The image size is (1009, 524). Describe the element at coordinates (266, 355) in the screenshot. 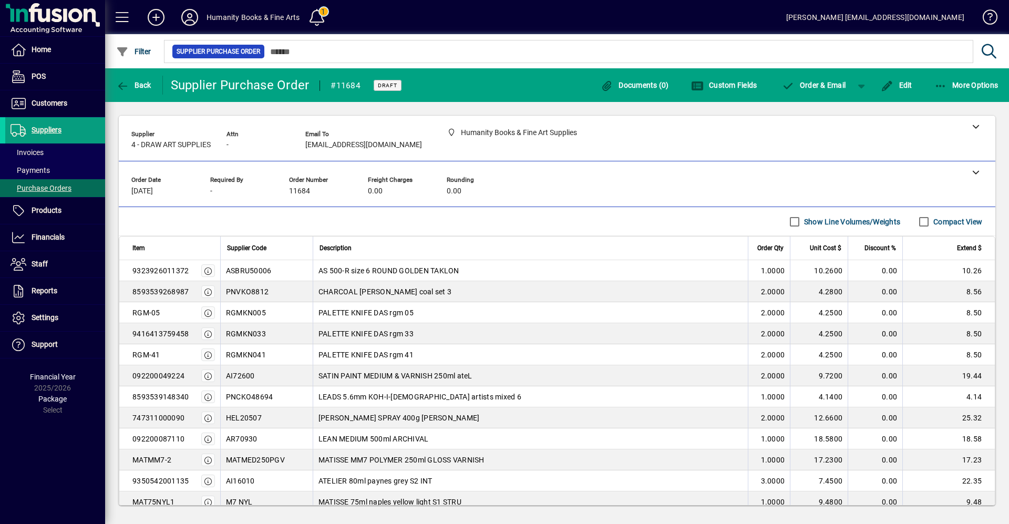

I see `td: RGMKN041` at that location.